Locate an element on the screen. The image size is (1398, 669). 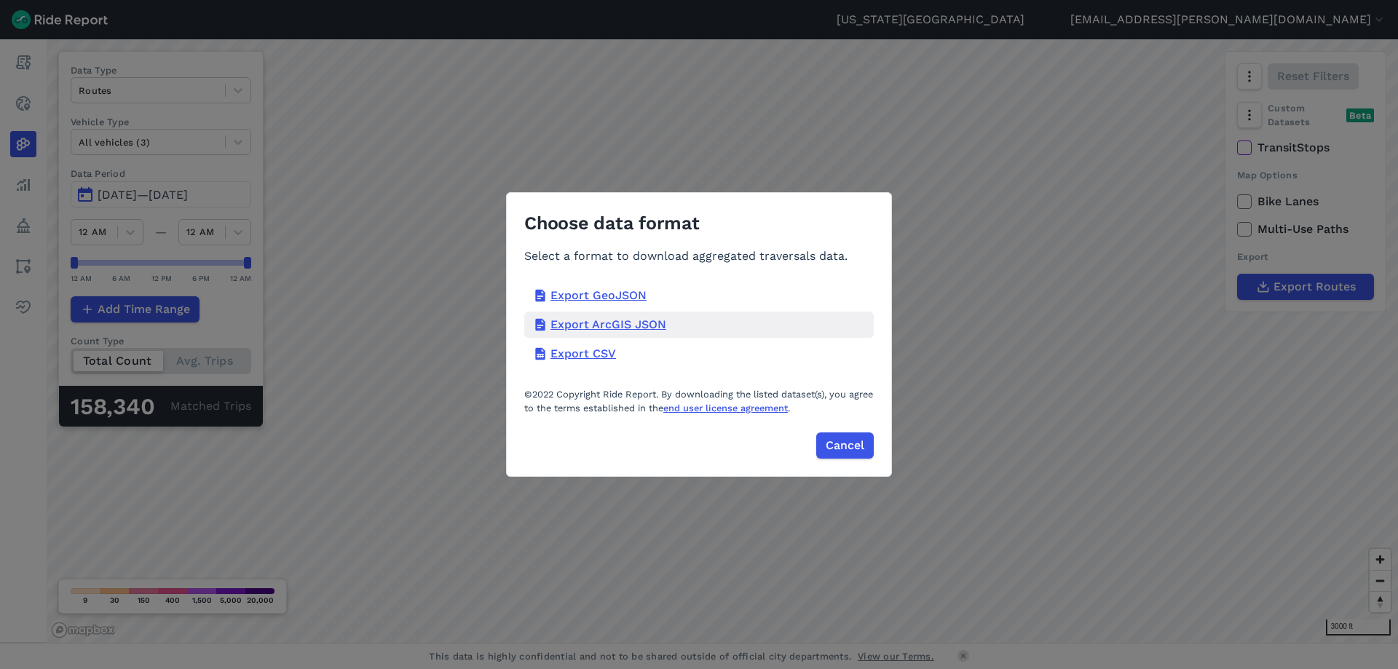
span: ©2022 Copyright Ride Report. By downloading the listed dataset(s), you agree to the terms establi... is located at coordinates (698, 401).